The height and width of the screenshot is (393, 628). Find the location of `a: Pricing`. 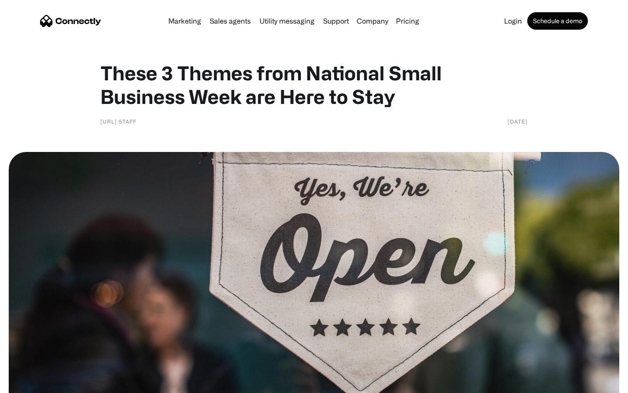

a: Pricing is located at coordinates (407, 21).